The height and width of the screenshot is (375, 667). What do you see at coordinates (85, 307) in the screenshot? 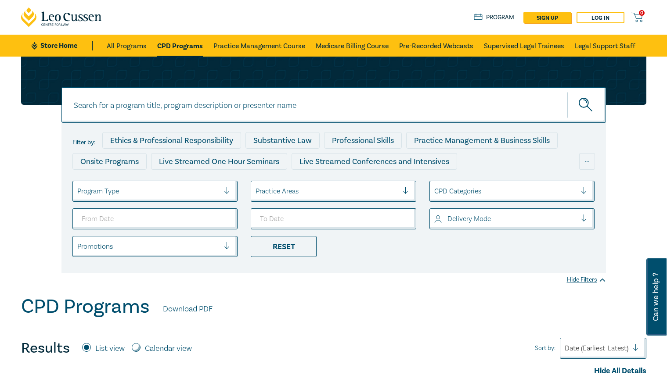
I see `h1: CPD Programs` at bounding box center [85, 307].